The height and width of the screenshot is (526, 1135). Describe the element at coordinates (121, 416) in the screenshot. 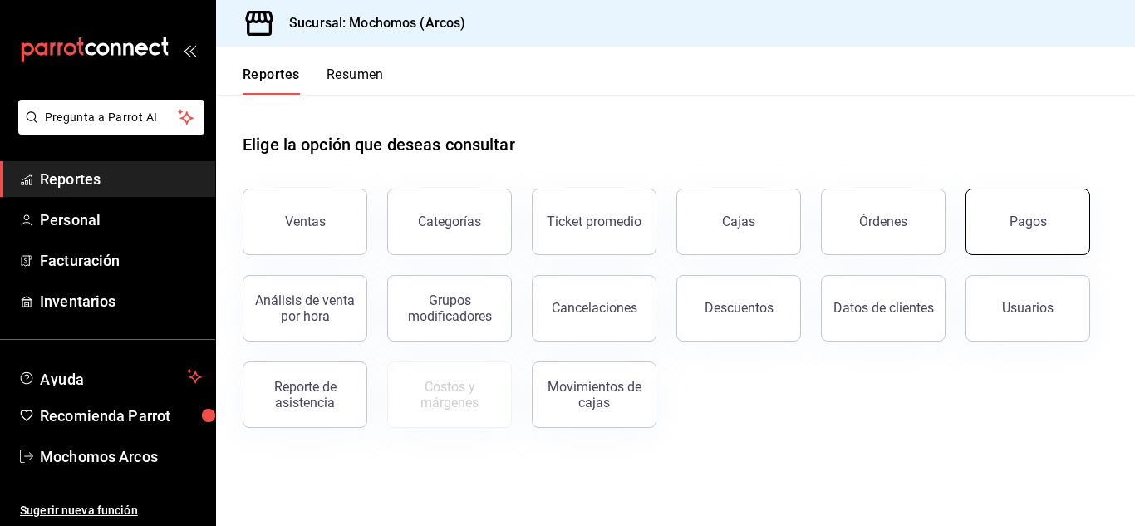

I see `span: Recomienda Parrot` at that location.